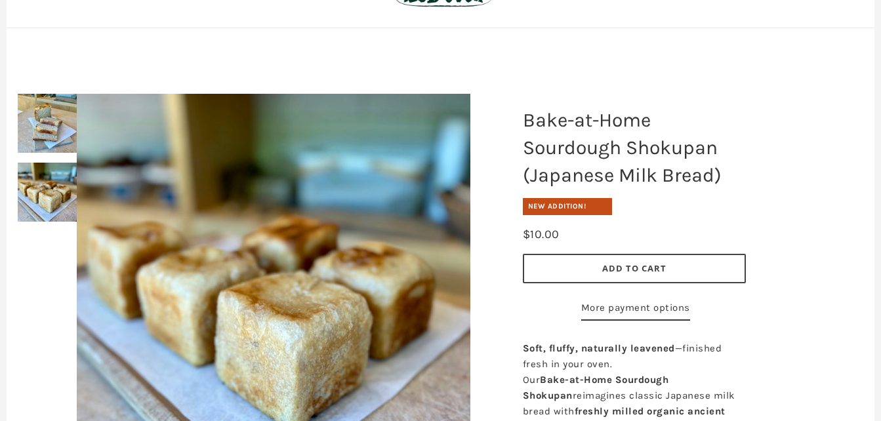 The height and width of the screenshot is (421, 881). What do you see at coordinates (568, 207) in the screenshot?
I see `div: New Addition!` at bounding box center [568, 207].